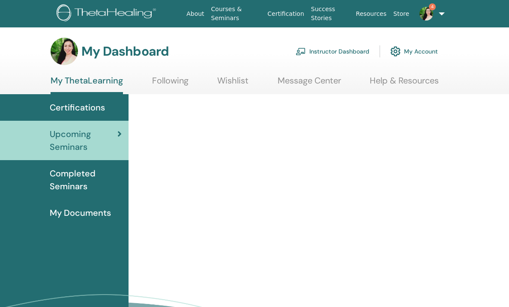 Image resolution: width=509 pixels, height=307 pixels. Describe the element at coordinates (170, 84) in the screenshot. I see `a: Following` at that location.